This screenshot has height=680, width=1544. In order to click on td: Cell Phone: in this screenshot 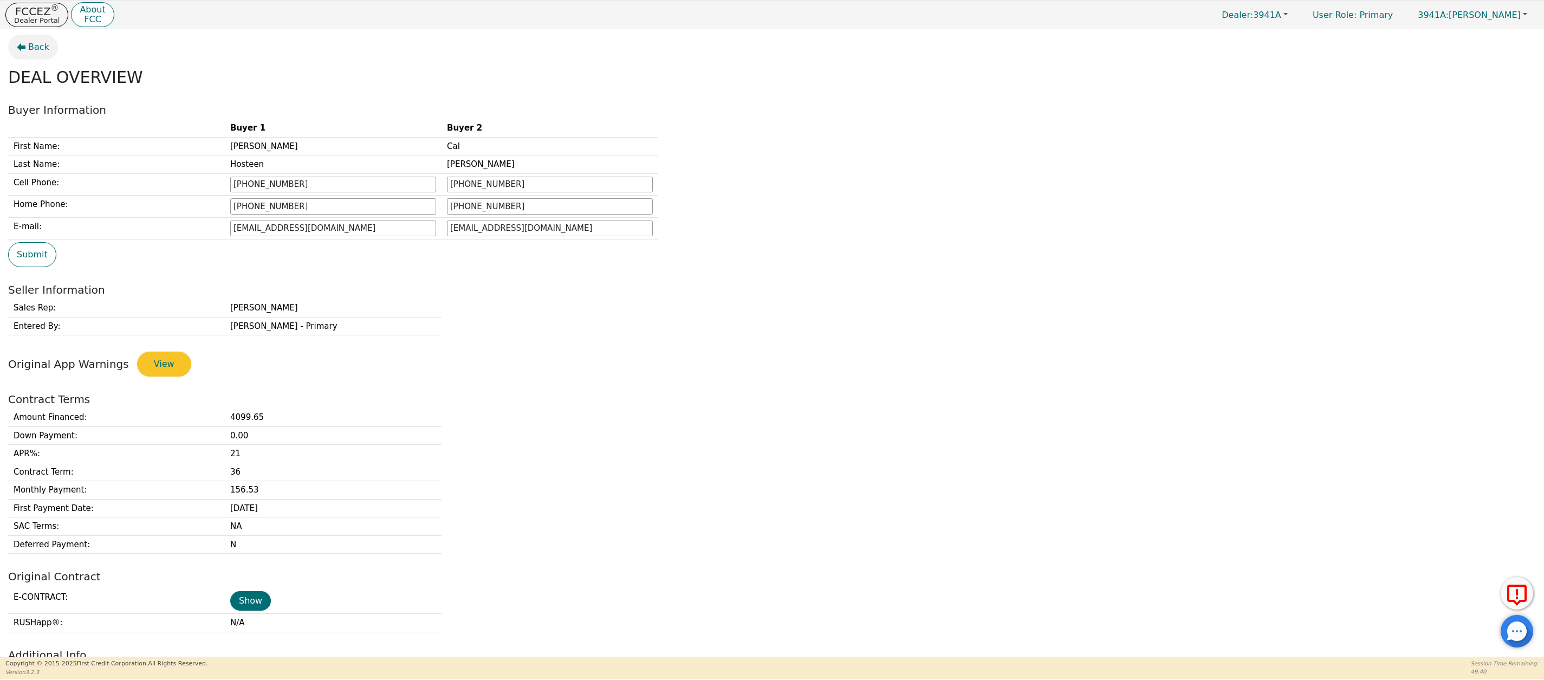, I will do `click(116, 184)`.